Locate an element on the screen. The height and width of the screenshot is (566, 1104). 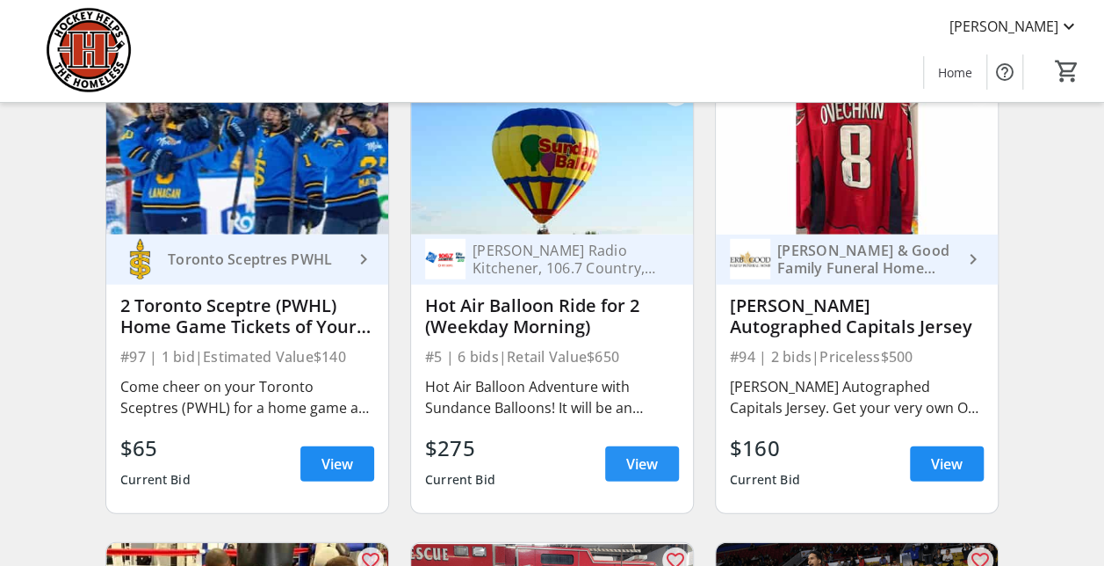
img: Erb & Good Family Funeral Home (Mark Erb) is located at coordinates (750, 259).